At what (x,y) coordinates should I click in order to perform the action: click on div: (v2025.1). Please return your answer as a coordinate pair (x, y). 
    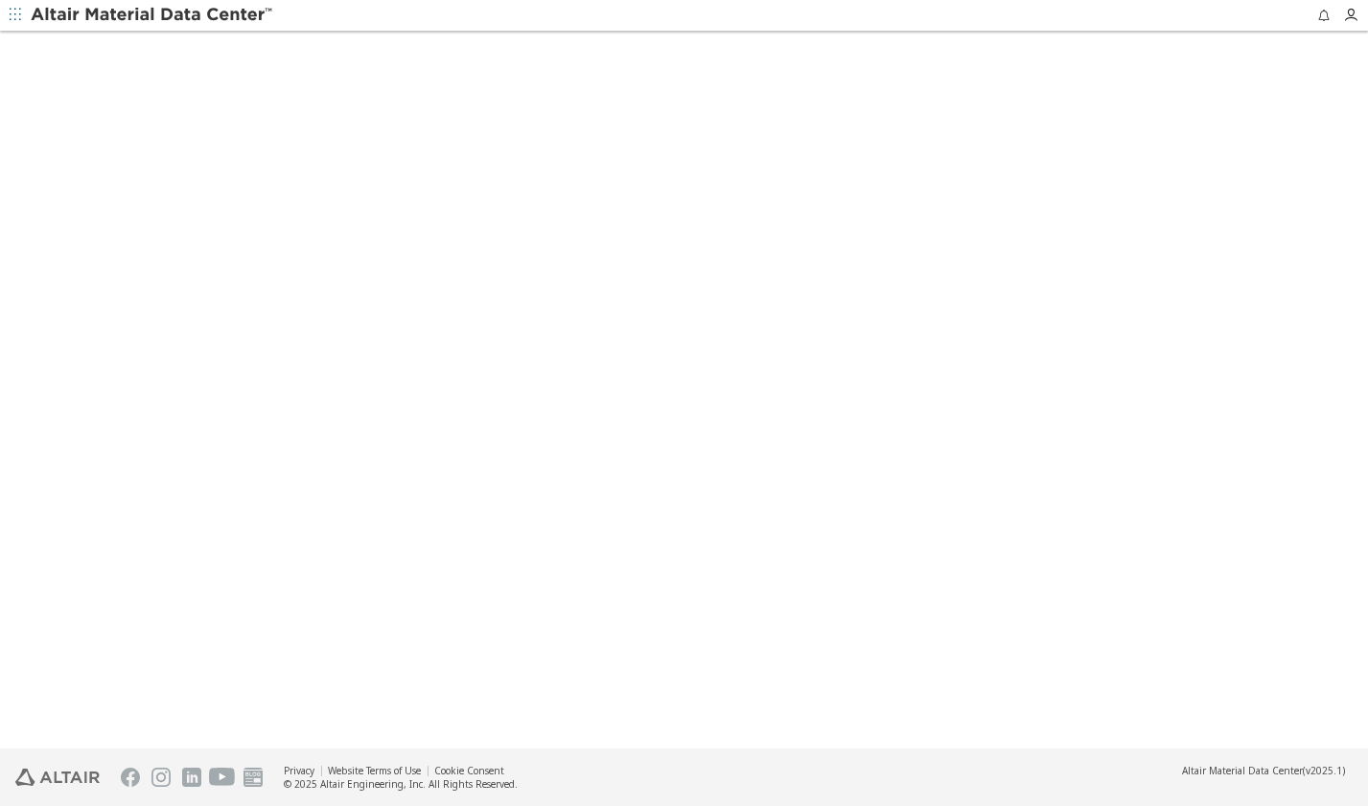
    Looking at the image, I should click on (1263, 771).